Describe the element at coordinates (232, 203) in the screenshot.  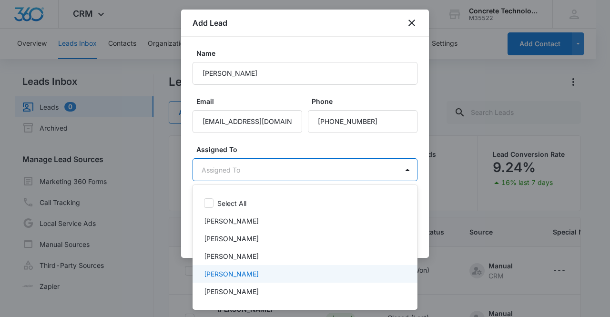
I see `p: Select All` at that location.